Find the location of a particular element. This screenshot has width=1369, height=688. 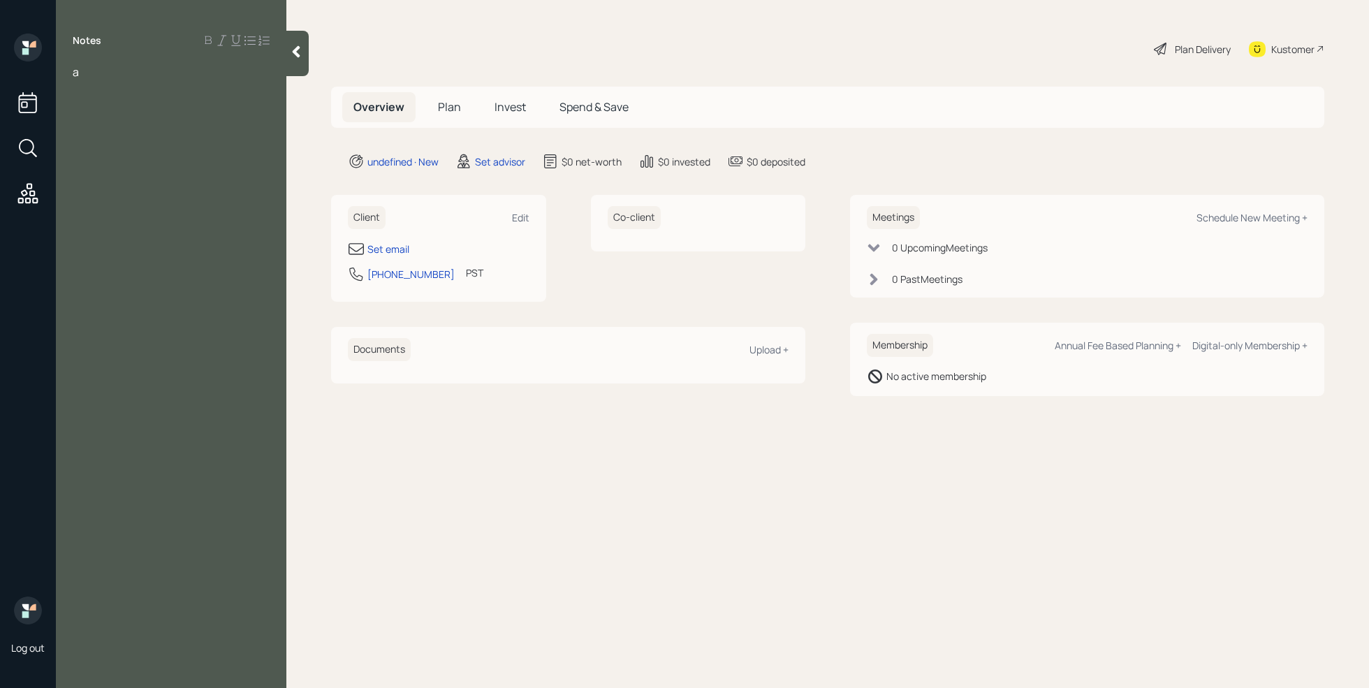

div: Kustomer is located at coordinates (1293, 49).